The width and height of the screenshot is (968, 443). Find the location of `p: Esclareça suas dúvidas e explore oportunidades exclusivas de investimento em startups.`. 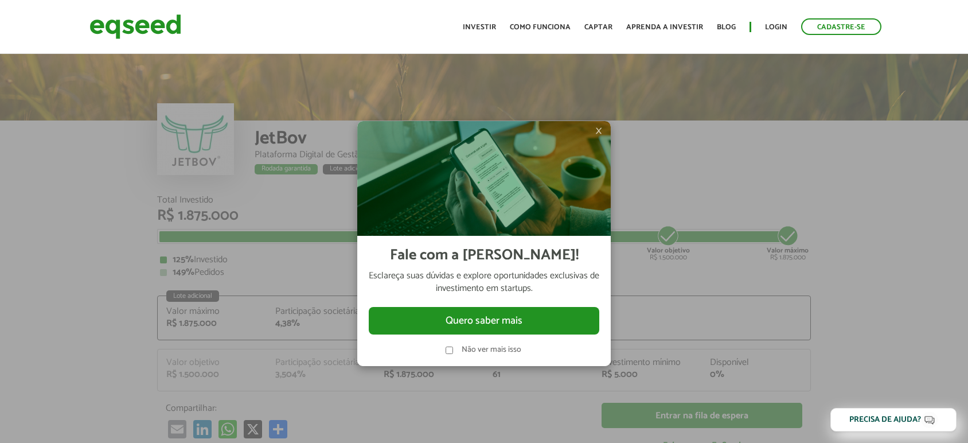

p: Esclareça suas dúvidas e explore oportunidades exclusivas de investimento em startups. is located at coordinates (484, 282).